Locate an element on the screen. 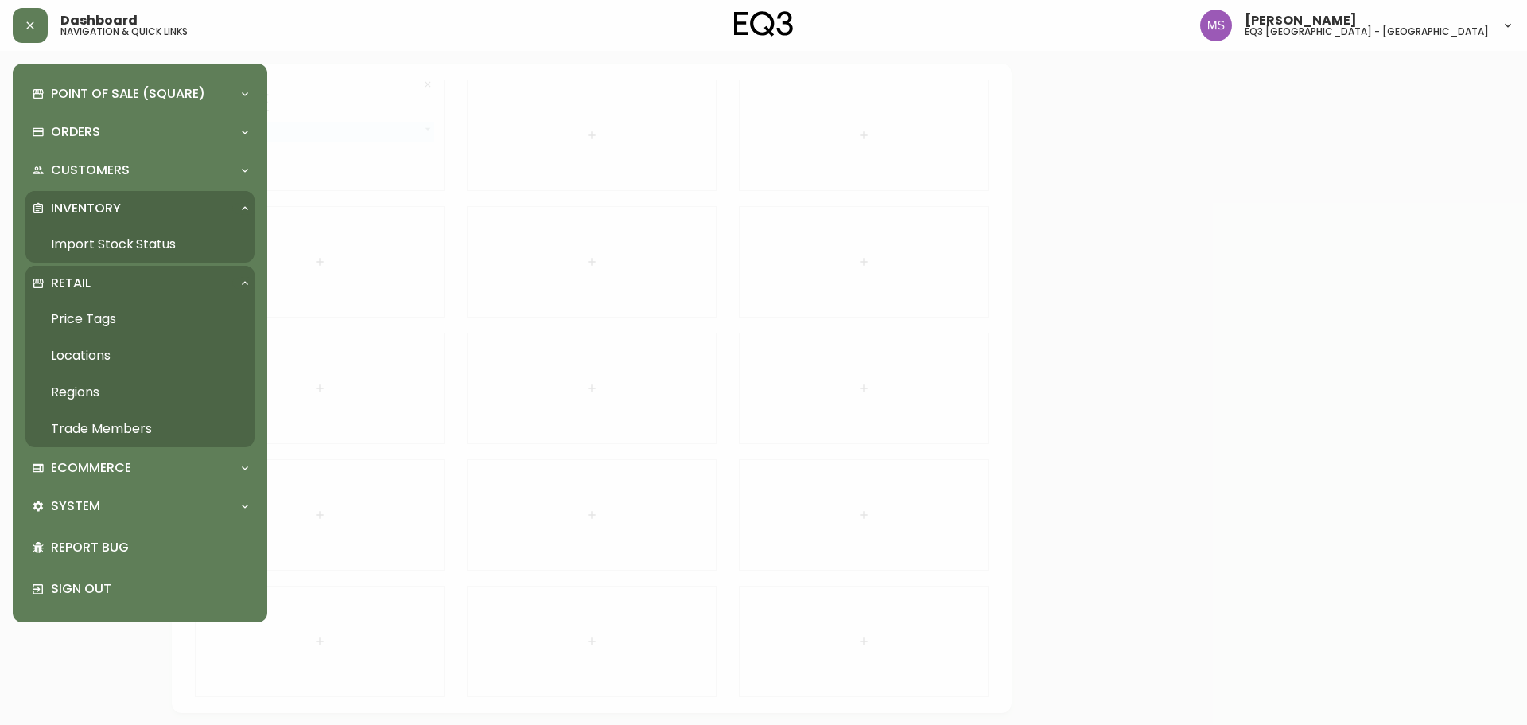 Image resolution: width=1527 pixels, height=725 pixels. h5: navigation & quick links is located at coordinates (124, 32).